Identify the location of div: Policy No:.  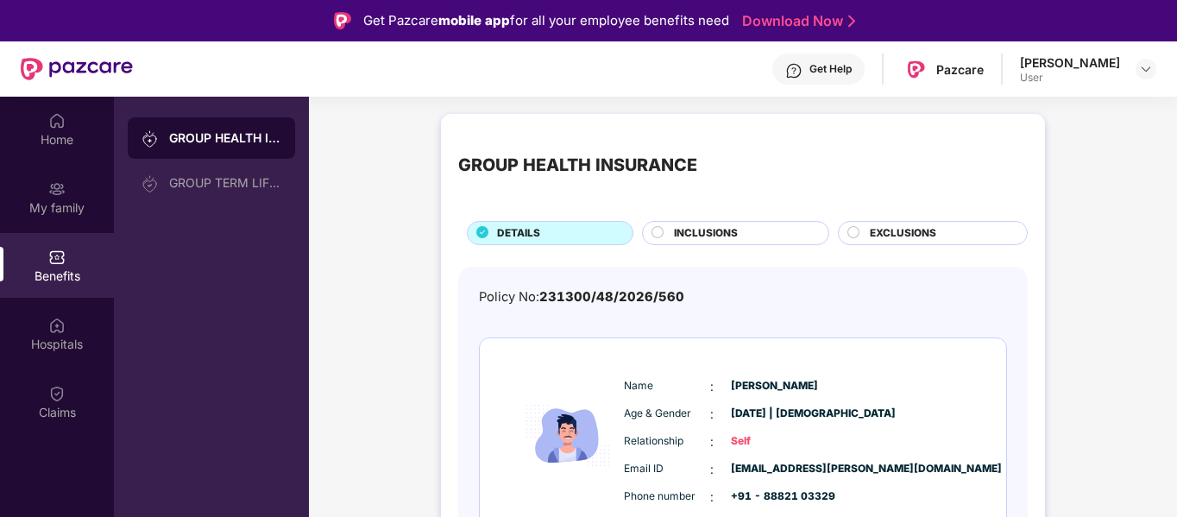
(582, 297).